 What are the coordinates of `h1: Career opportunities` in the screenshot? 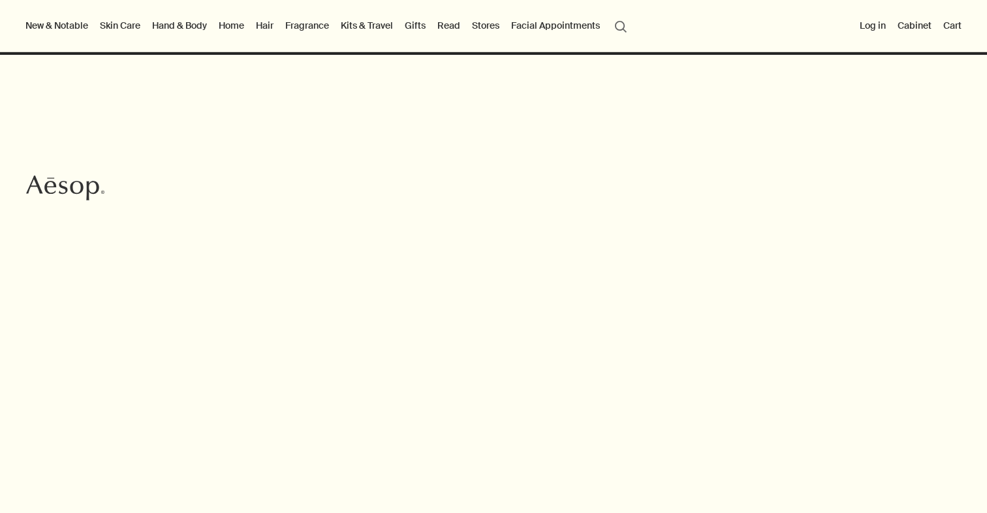 It's located at (303, 192).